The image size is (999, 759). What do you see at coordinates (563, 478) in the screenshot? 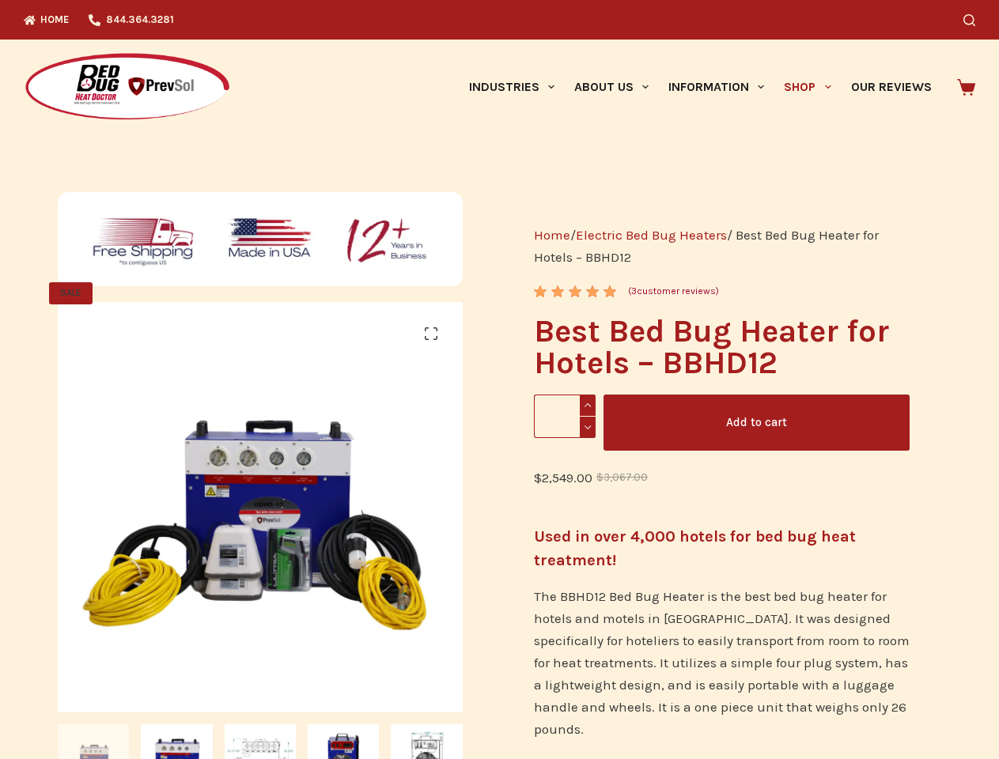
I see `bdi: 2,549.00` at bounding box center [563, 478].